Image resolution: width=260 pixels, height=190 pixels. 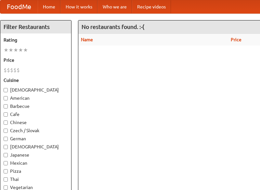 I want to click on a: Price, so click(x=236, y=40).